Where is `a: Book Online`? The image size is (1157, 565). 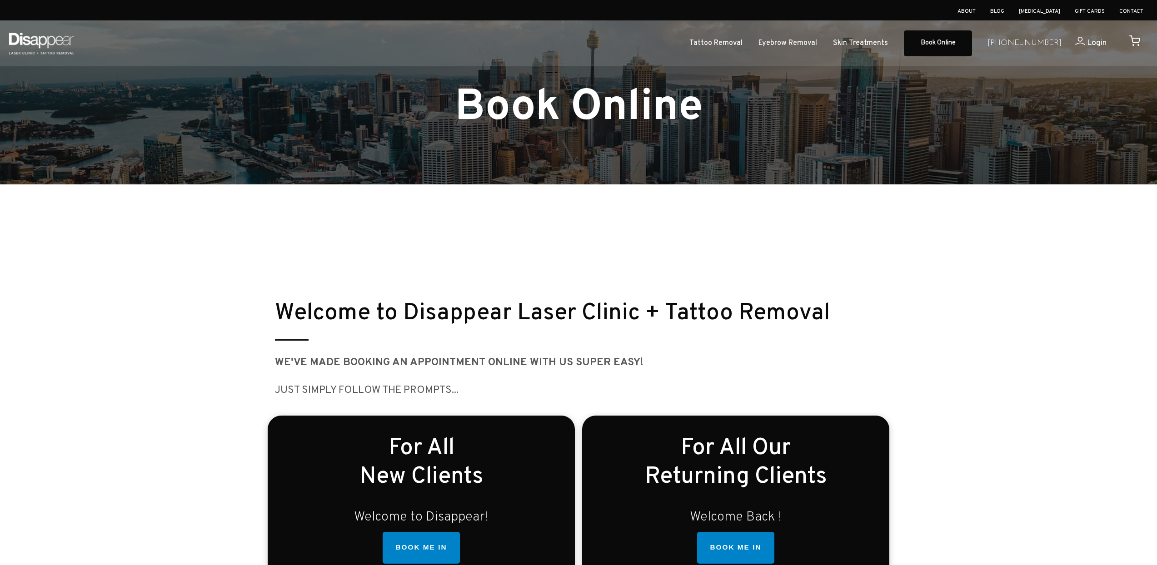
a: Book Online is located at coordinates (938, 44).